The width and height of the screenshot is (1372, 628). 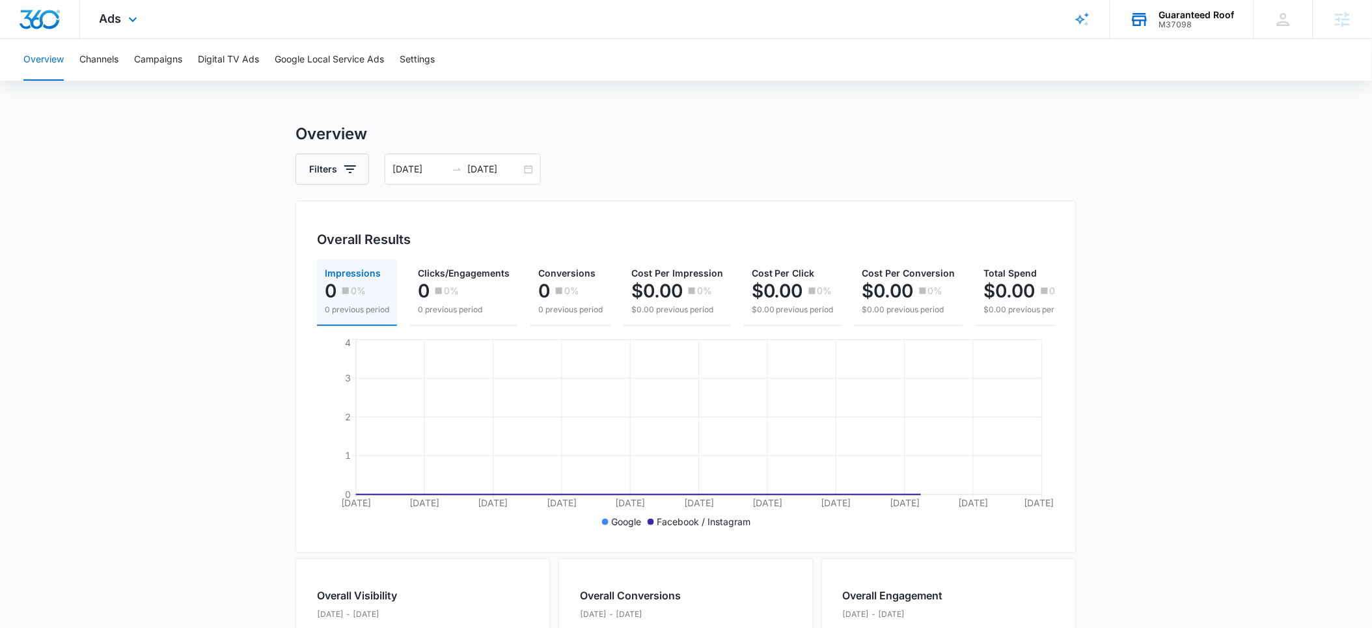 What do you see at coordinates (909, 273) in the screenshot?
I see `span: Cost Per Conversion` at bounding box center [909, 273].